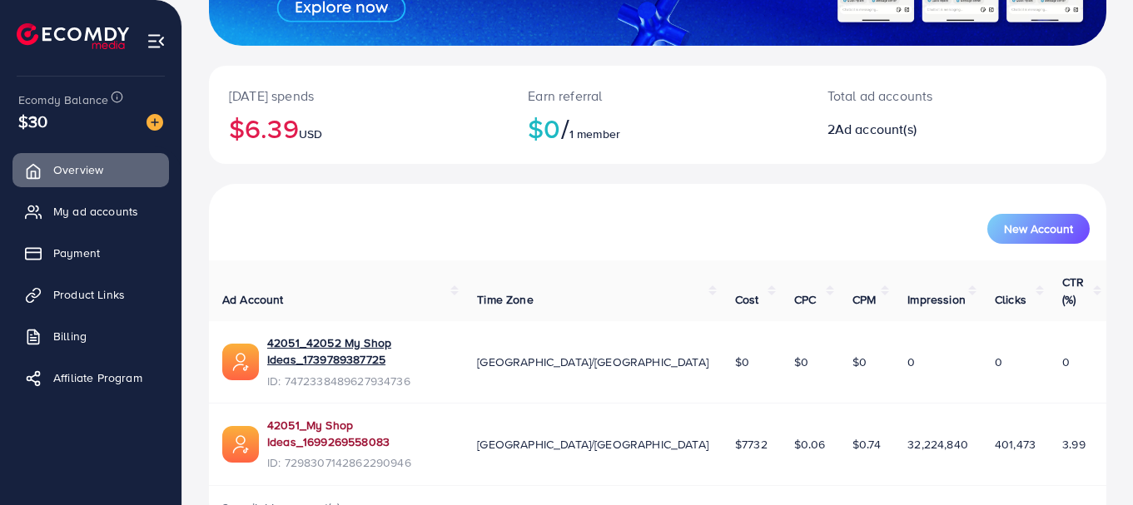 The height and width of the screenshot is (505, 1133). What do you see at coordinates (91, 253) in the screenshot?
I see `a: Payment` at bounding box center [91, 253].